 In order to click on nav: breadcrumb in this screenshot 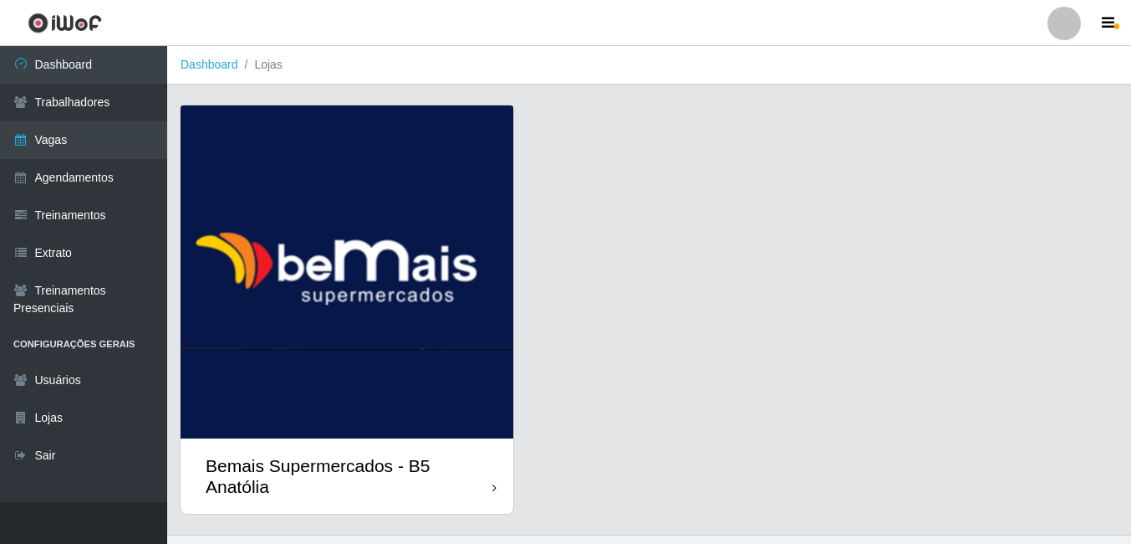, I will do `click(649, 65)`.